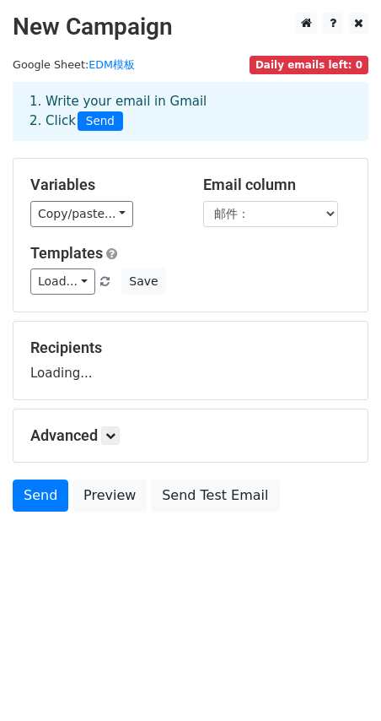 The image size is (381, 721). What do you see at coordinates (82, 213) in the screenshot?
I see `a: Copy/paste...` at bounding box center [82, 213].